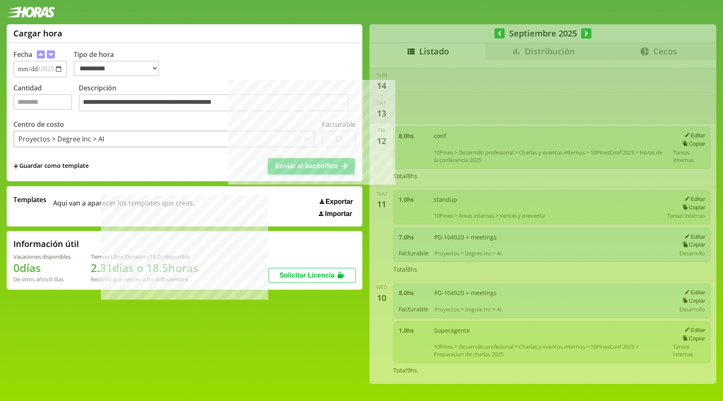 This screenshot has height=401, width=723. Describe the element at coordinates (307, 166) in the screenshot. I see `span: Enviar al backoffice` at that location.